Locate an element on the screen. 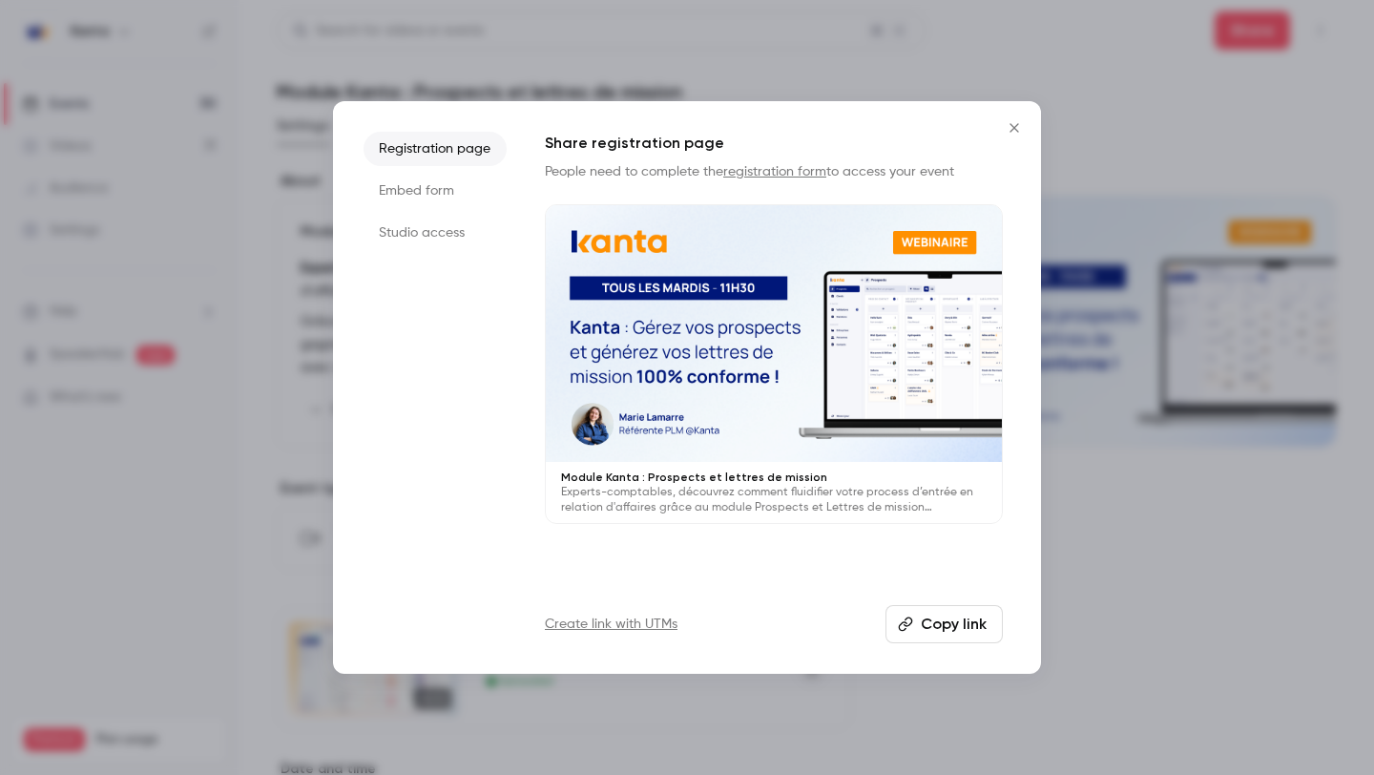 The image size is (1374, 775). li: Studio access is located at coordinates (435, 233).